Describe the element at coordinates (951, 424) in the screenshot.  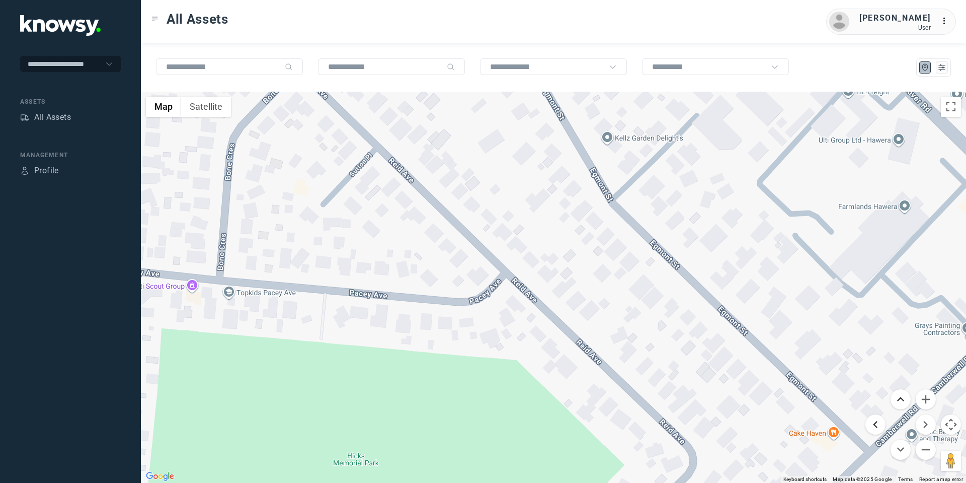
I see `button: Map camera controls` at that location.